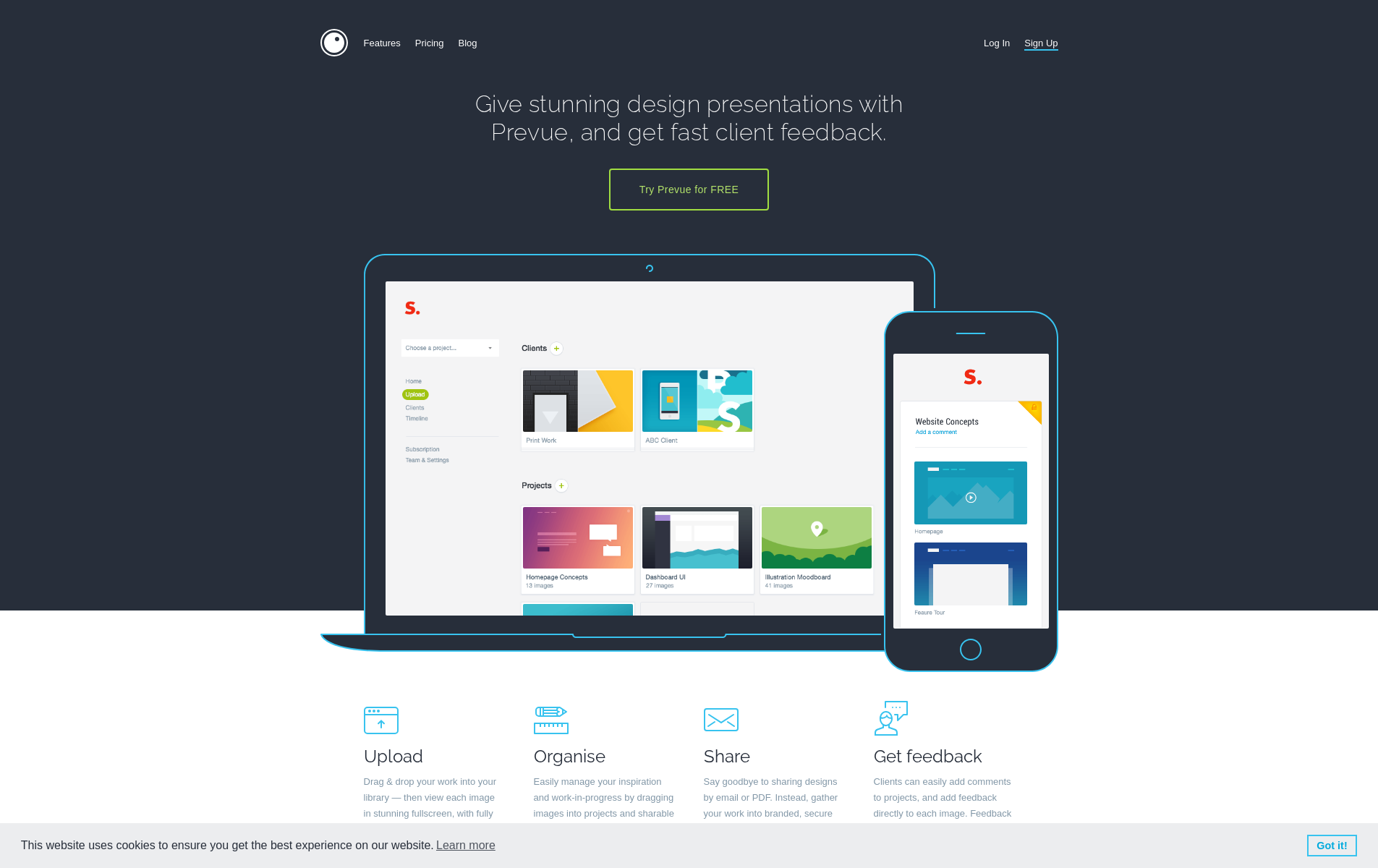 The width and height of the screenshot is (1378, 868). I want to click on img: Clients, so click(698, 401).